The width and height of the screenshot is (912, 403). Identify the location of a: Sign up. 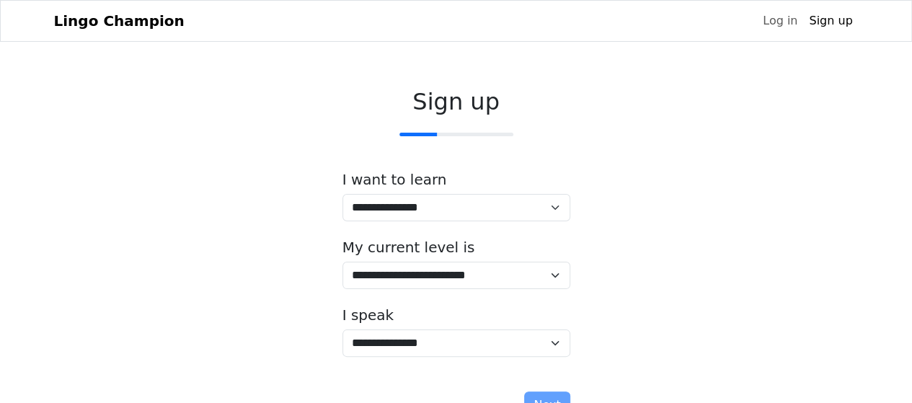
(831, 21).